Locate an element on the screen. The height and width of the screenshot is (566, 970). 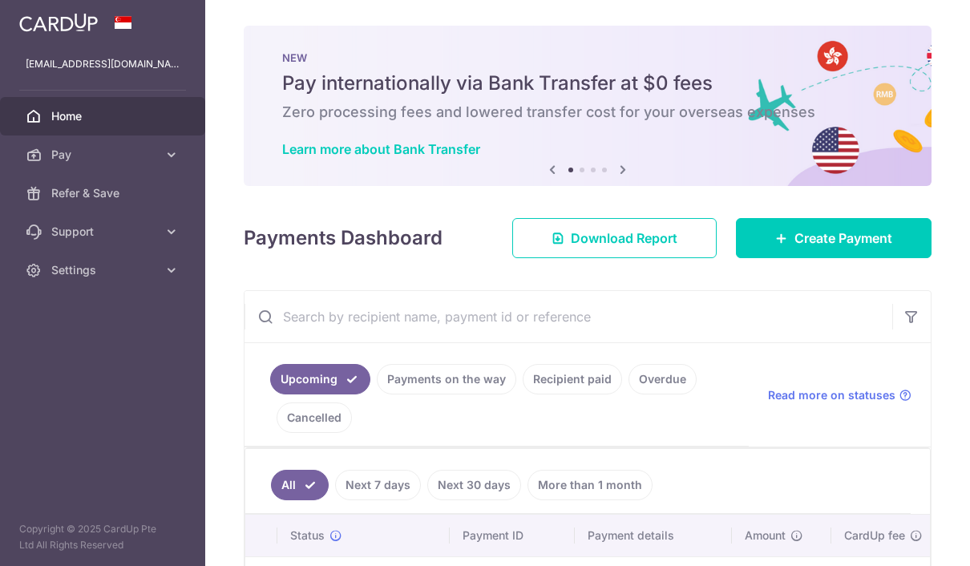
span: Create Payment is located at coordinates (843, 238).